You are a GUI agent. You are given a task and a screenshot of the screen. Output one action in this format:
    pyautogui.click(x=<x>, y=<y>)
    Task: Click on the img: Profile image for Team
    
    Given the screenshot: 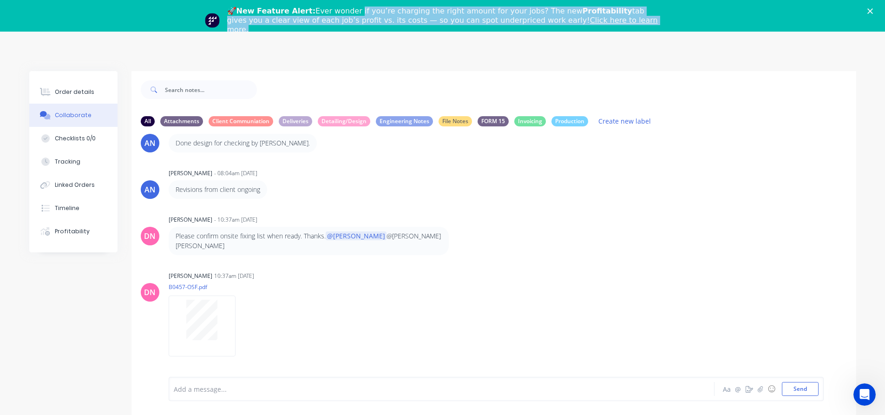 What is the action you would take?
    pyautogui.click(x=212, y=20)
    